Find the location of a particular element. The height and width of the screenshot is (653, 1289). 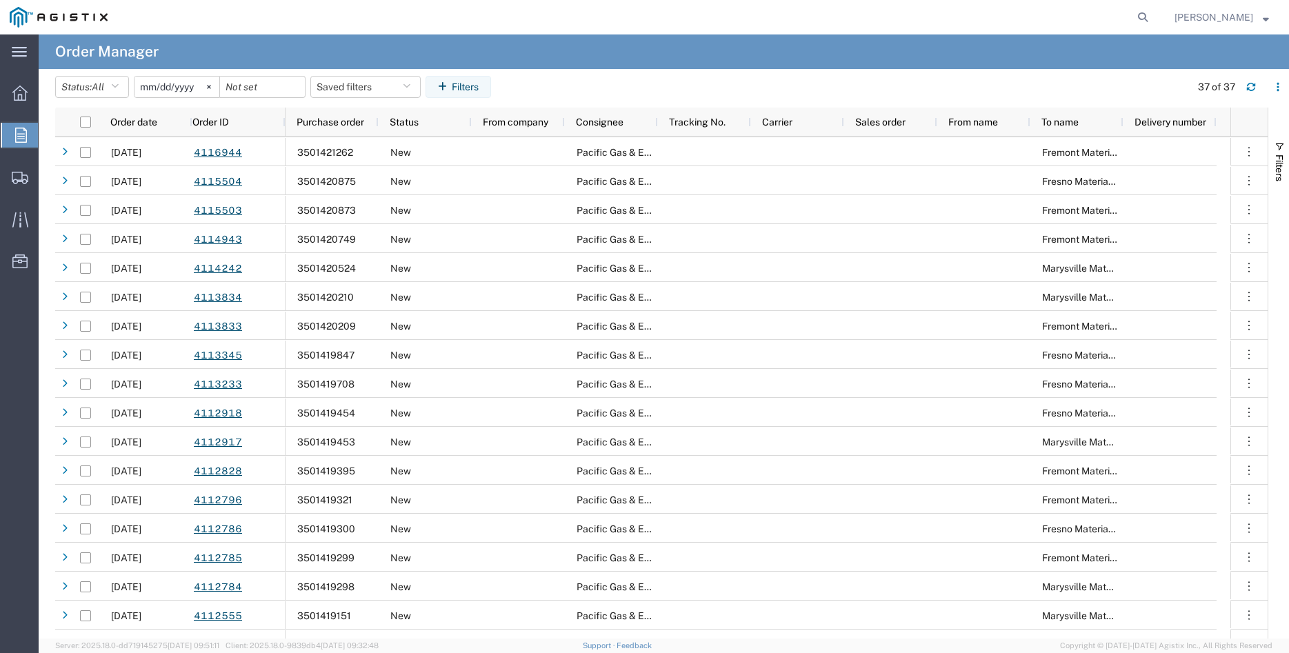

a: 4113345 is located at coordinates (218, 355).